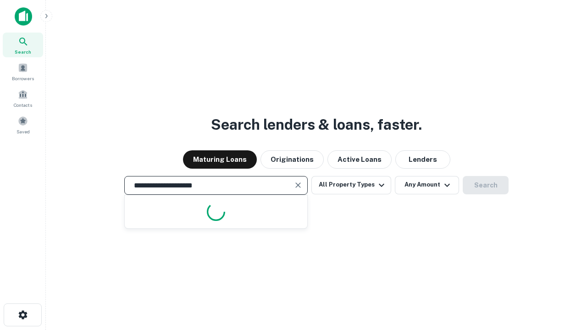 This screenshot has height=330, width=587. I want to click on span: Saved, so click(23, 132).